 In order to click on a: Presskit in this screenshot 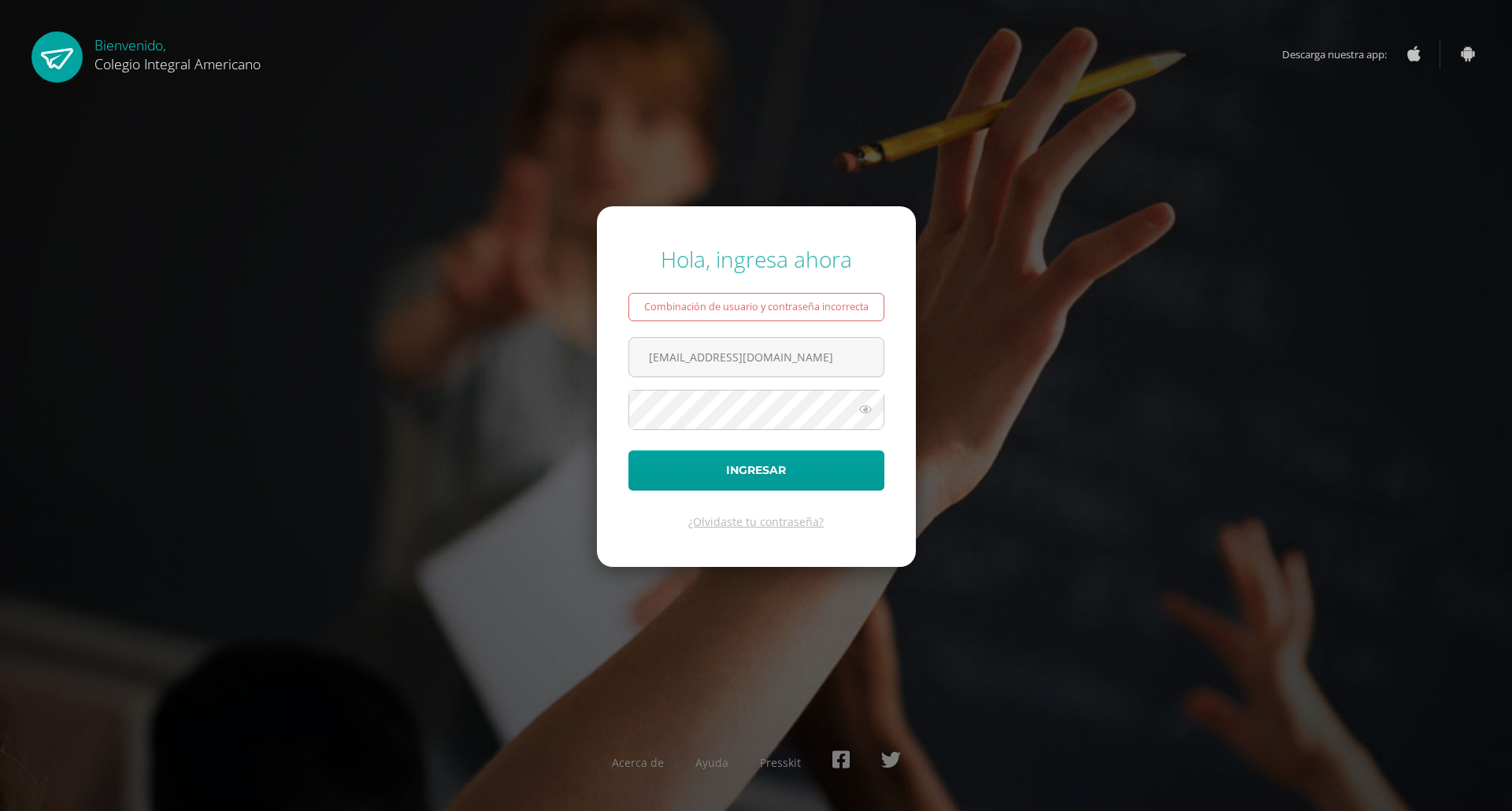, I will do `click(780, 762)`.